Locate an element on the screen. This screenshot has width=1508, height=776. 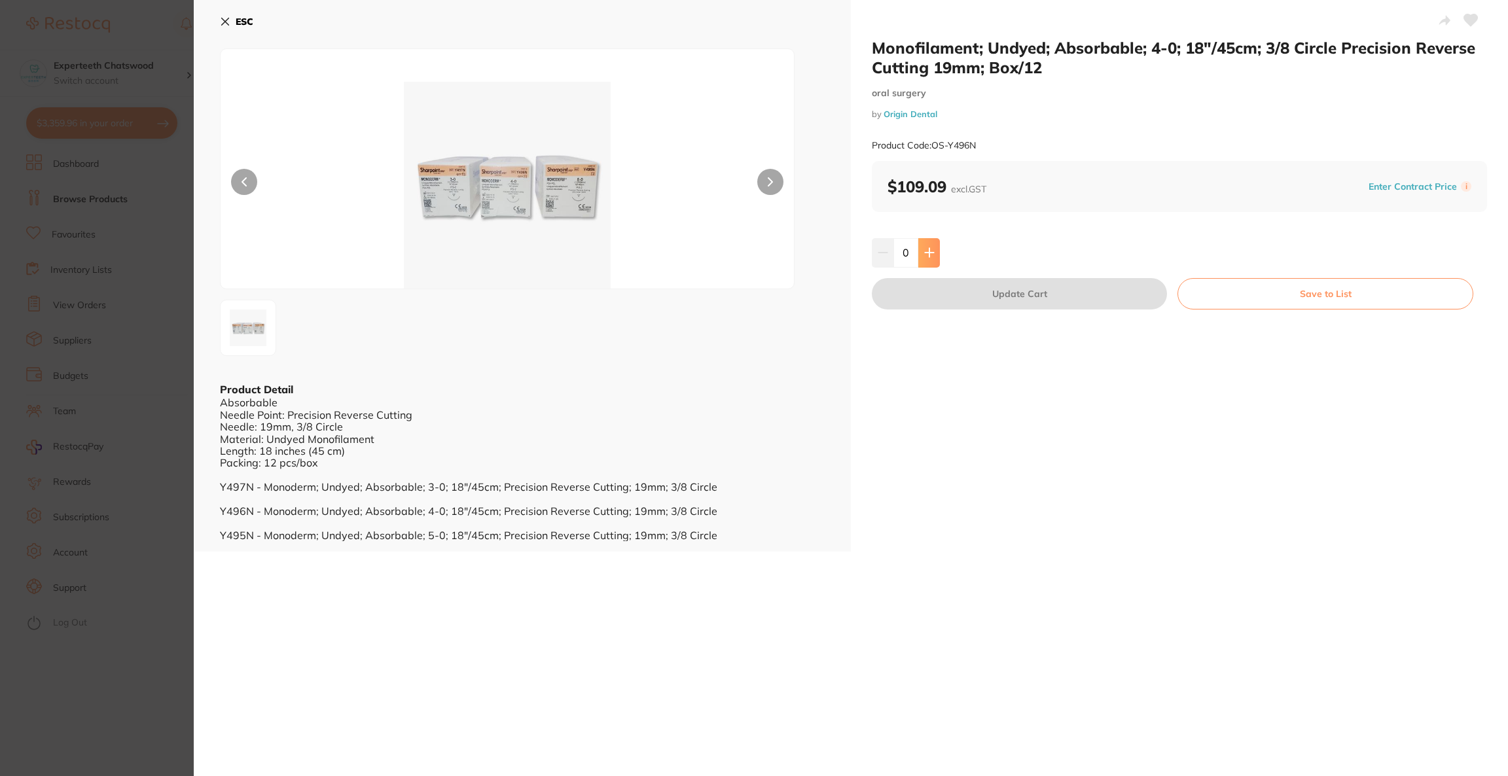
button: Enter Contract Price is located at coordinates (1412, 187).